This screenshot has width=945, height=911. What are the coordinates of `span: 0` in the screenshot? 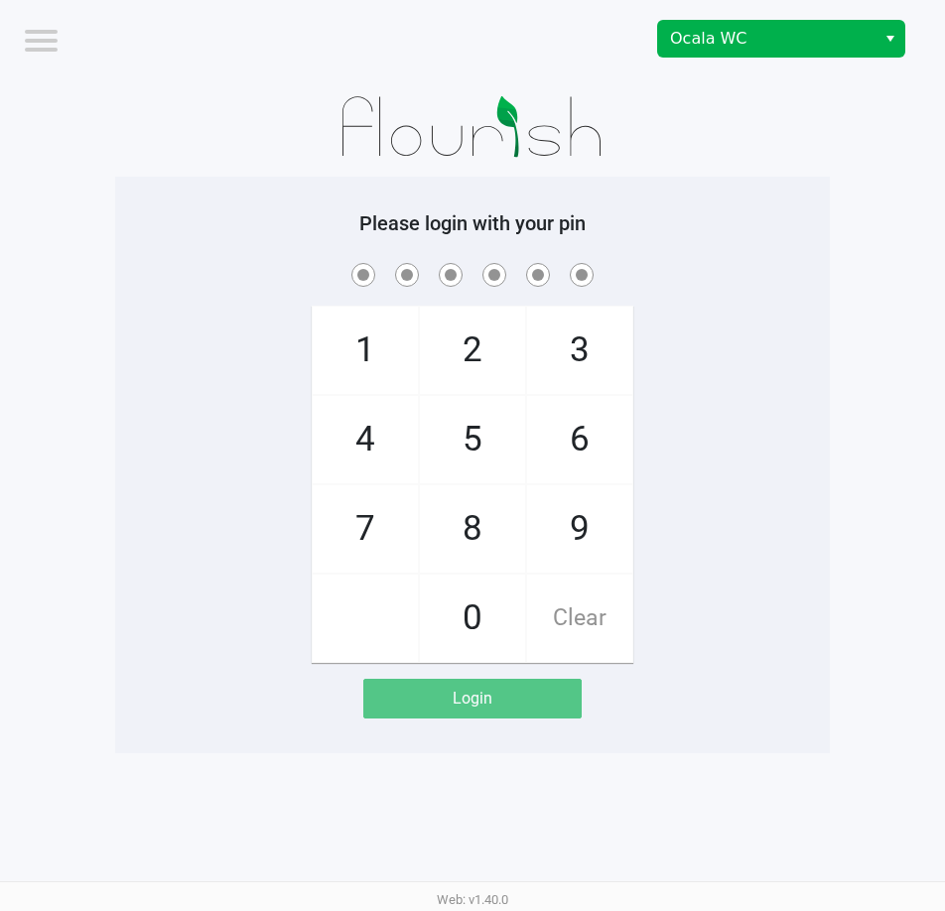 It's located at (472, 618).